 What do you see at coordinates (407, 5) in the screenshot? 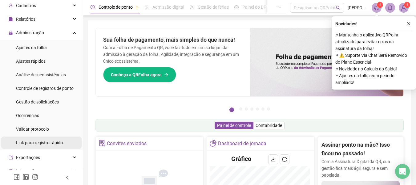
I see `sup: Atualize o seu contato no menu Meus Dados` at bounding box center [407, 5].